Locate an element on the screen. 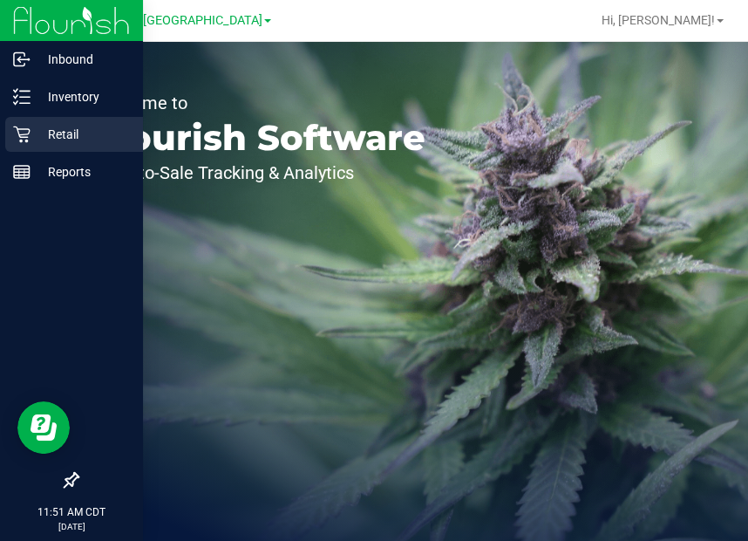  p: Welcome to is located at coordinates (260, 103).